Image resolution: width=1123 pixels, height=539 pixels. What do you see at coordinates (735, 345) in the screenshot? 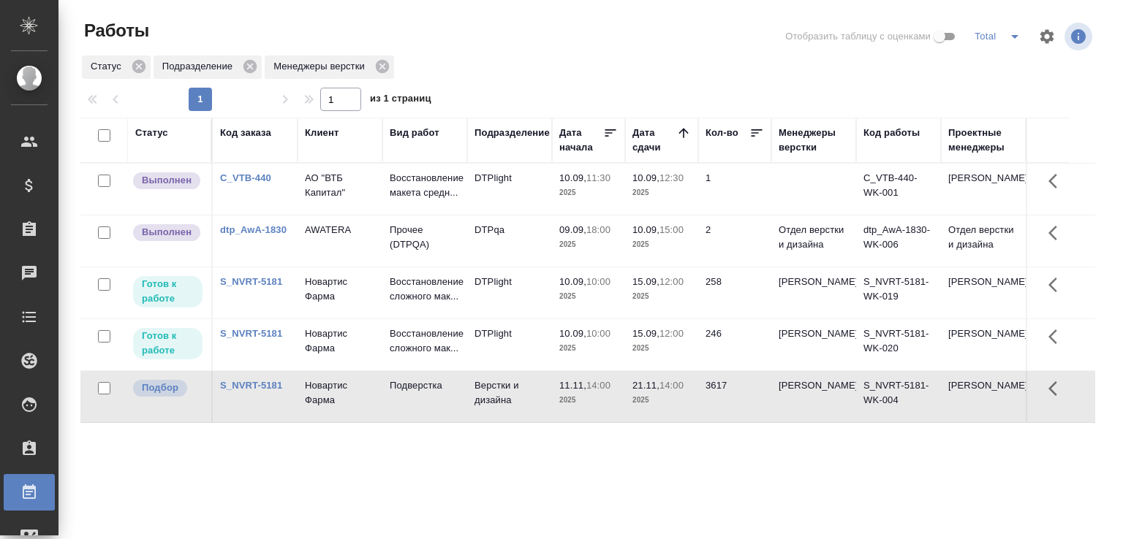
I see `td: 246` at bounding box center [735, 345].